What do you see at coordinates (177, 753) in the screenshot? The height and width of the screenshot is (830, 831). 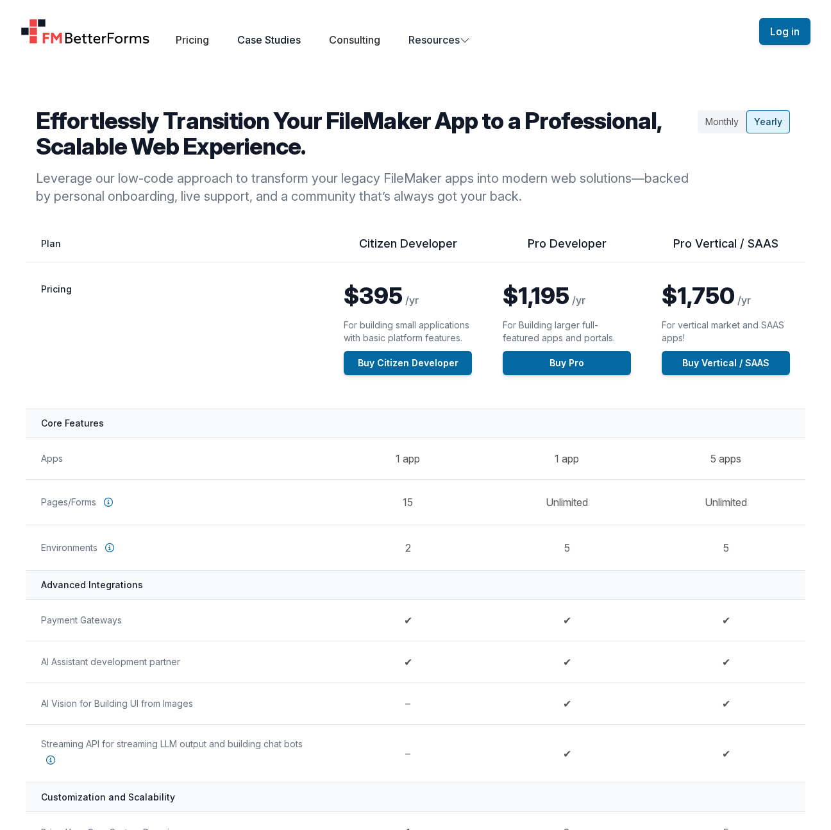 I see `th: Streaming API for streaming LLM output and building chat bots` at bounding box center [177, 753].